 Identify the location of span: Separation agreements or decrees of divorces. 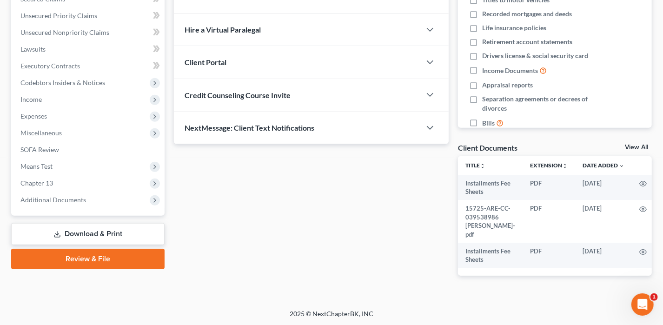
(539, 104).